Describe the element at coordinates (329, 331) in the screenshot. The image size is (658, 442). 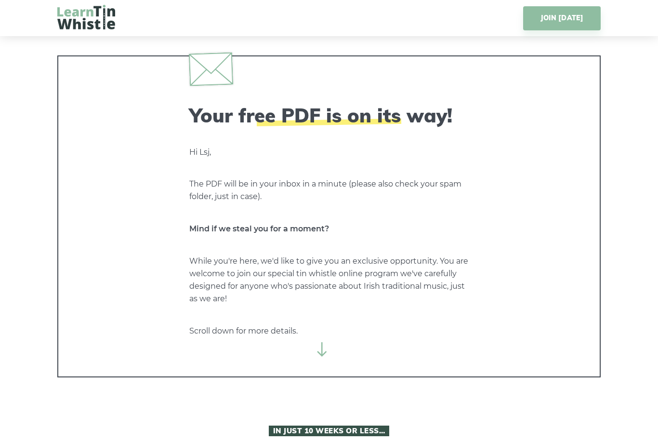
I see `p: Scroll down for more details.` at that location.